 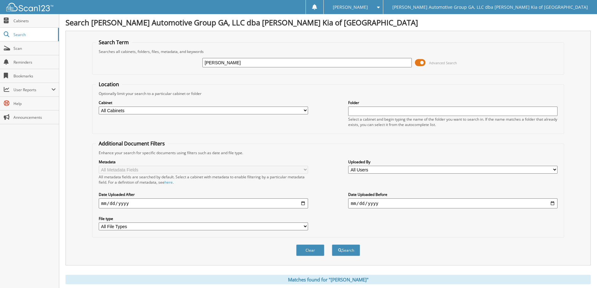 What do you see at coordinates (203, 102) in the screenshot?
I see `label: Cabinet` at bounding box center [203, 102].